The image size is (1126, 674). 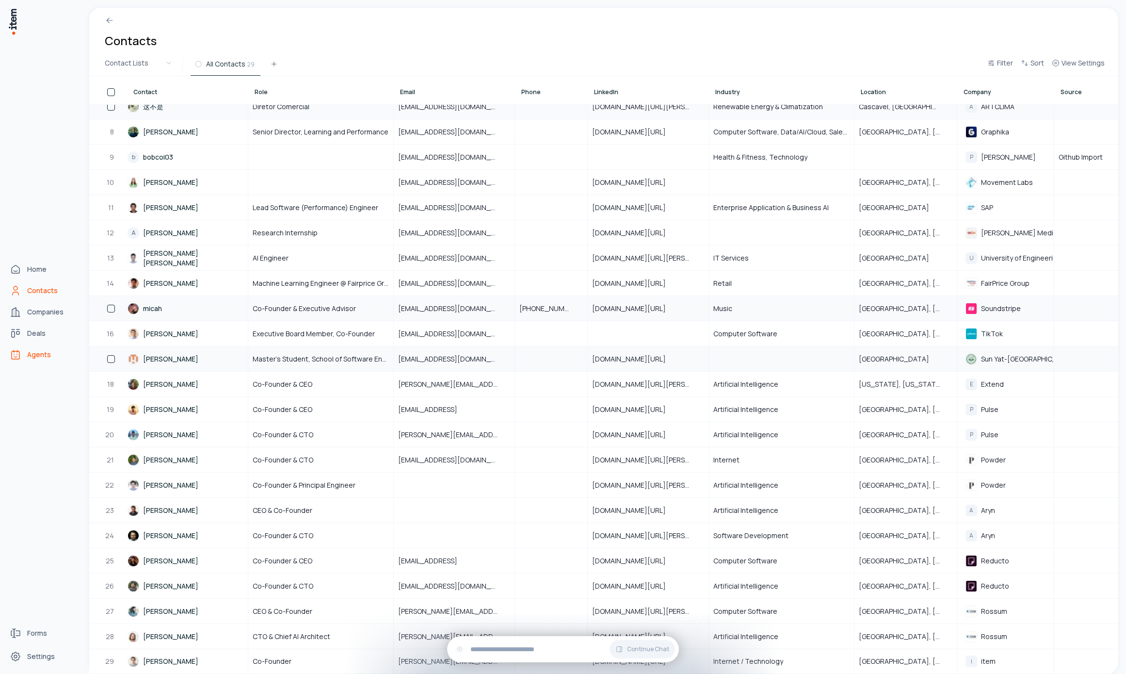 I want to click on span: Contacts, so click(x=42, y=291).